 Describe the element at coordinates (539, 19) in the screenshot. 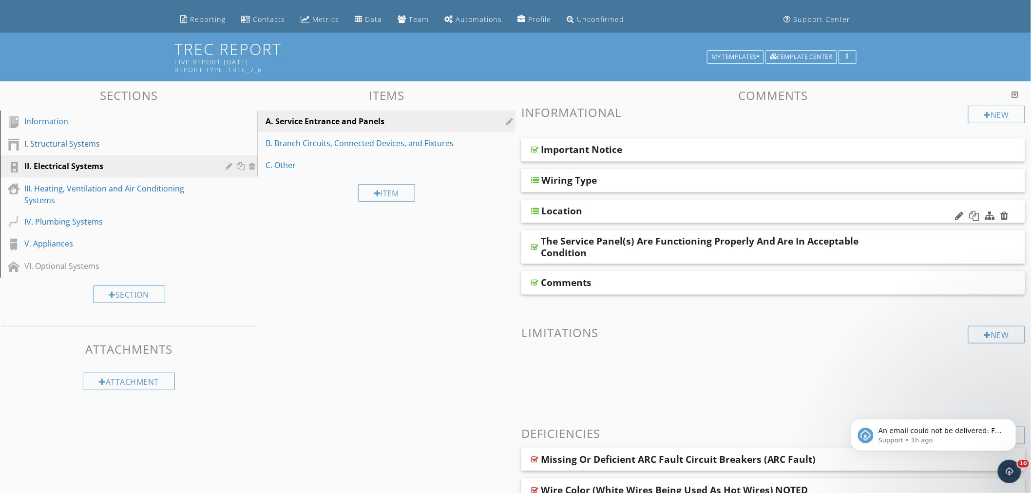

I see `div: Profile` at that location.